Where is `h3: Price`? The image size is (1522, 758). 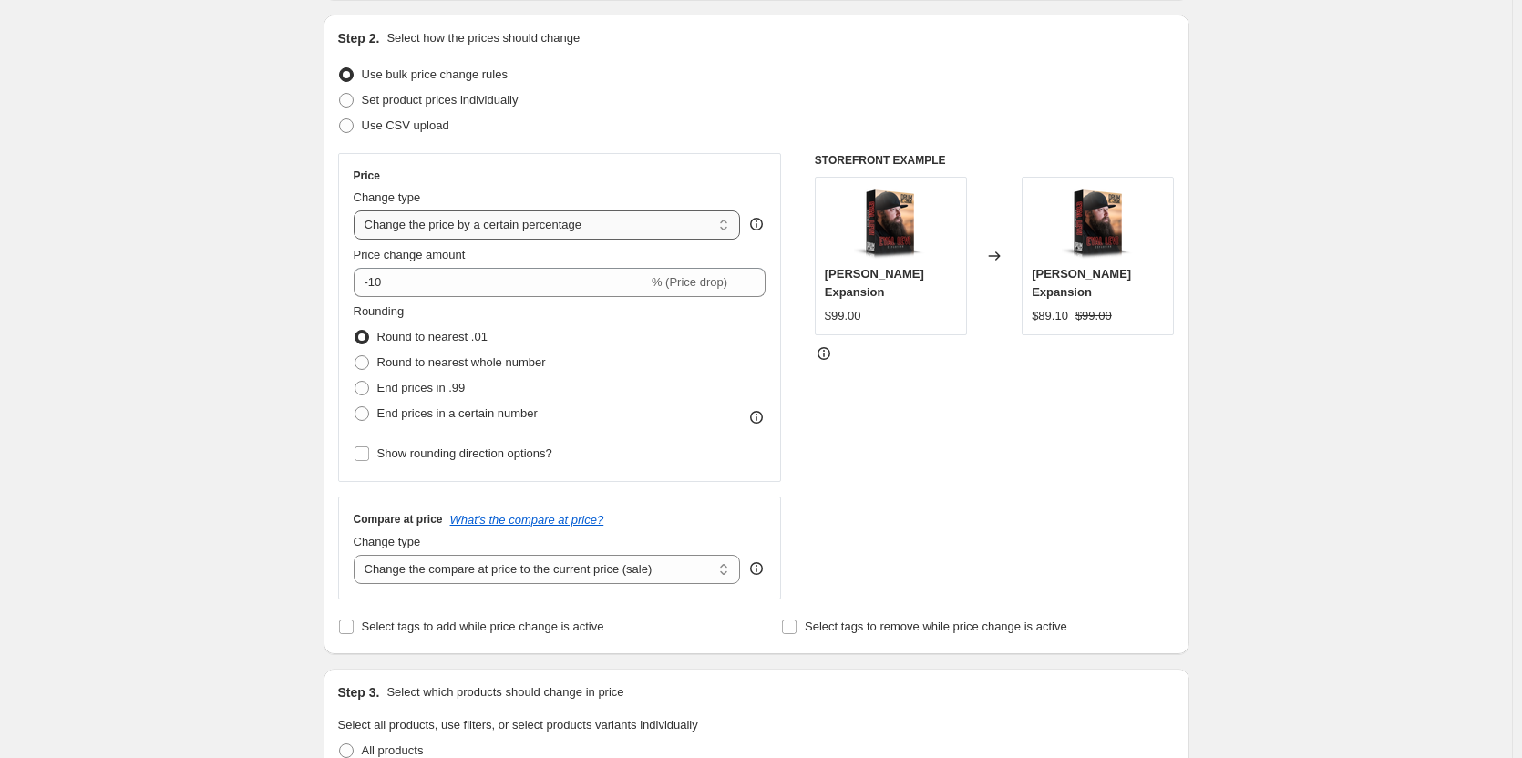
h3: Price is located at coordinates (366, 176).